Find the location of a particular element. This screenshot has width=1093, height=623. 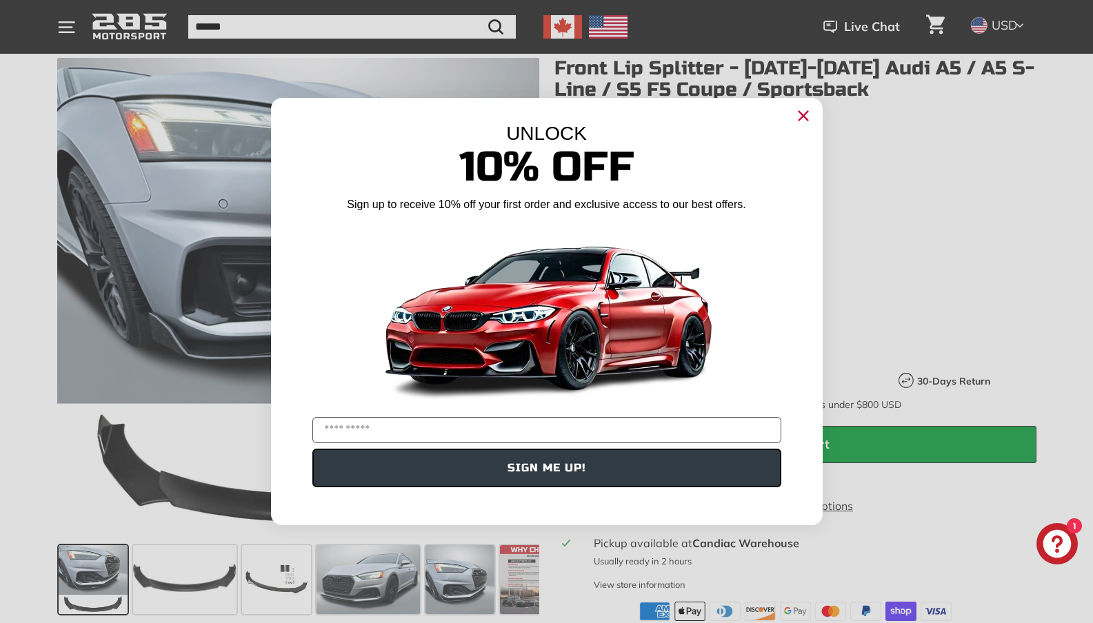

button: SIGN ME UP! is located at coordinates (547, 468).